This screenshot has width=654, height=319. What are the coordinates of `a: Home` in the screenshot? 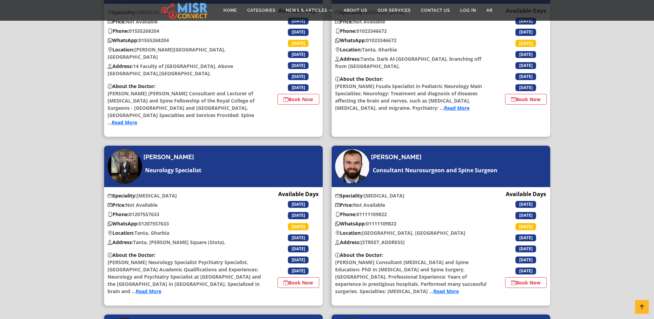 It's located at (230, 10).